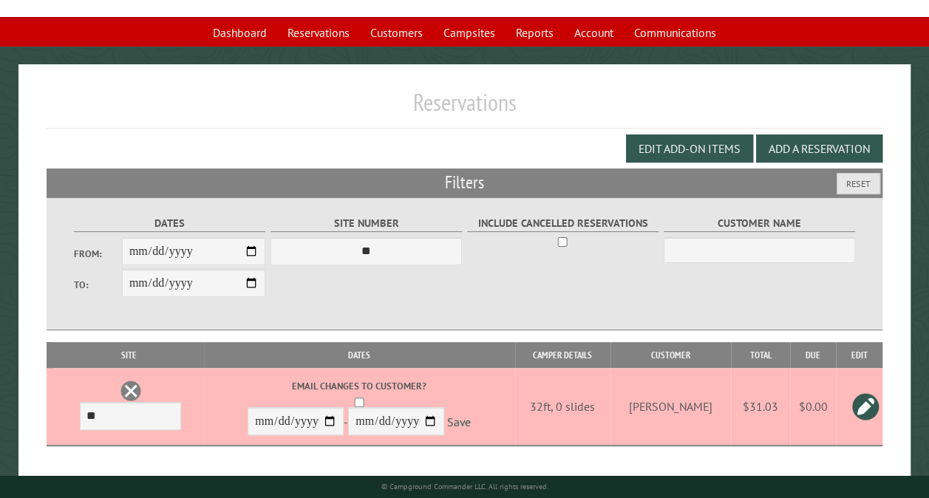 The image size is (929, 498). I want to click on a: Save, so click(459, 422).